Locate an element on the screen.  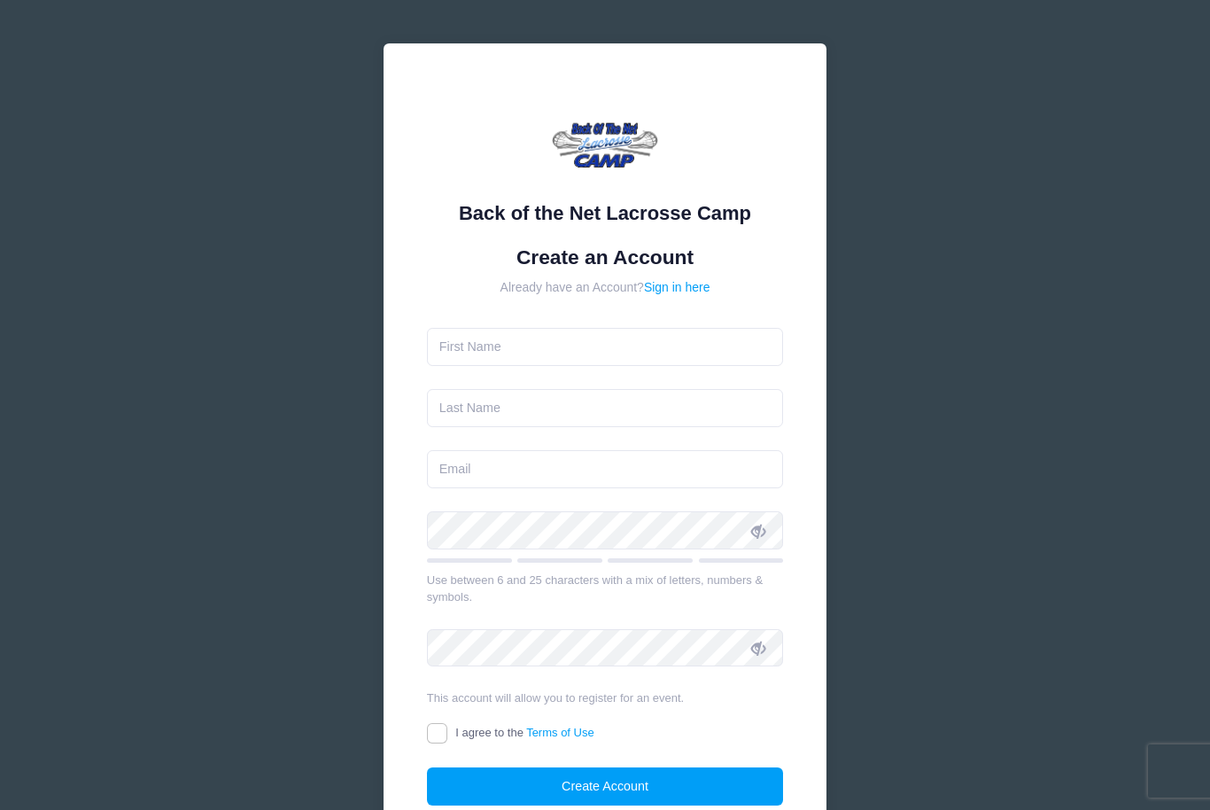
a: Sign in here is located at coordinates (677, 287).